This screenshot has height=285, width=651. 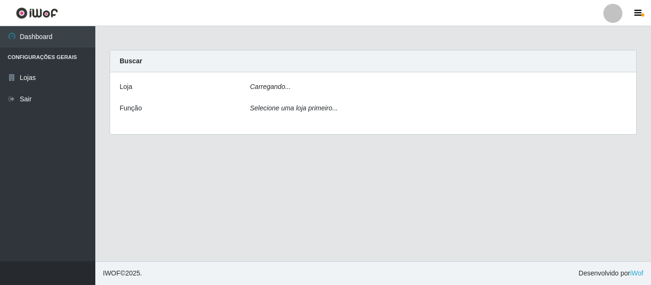 What do you see at coordinates (130, 61) in the screenshot?
I see `strong: Buscar` at bounding box center [130, 61].